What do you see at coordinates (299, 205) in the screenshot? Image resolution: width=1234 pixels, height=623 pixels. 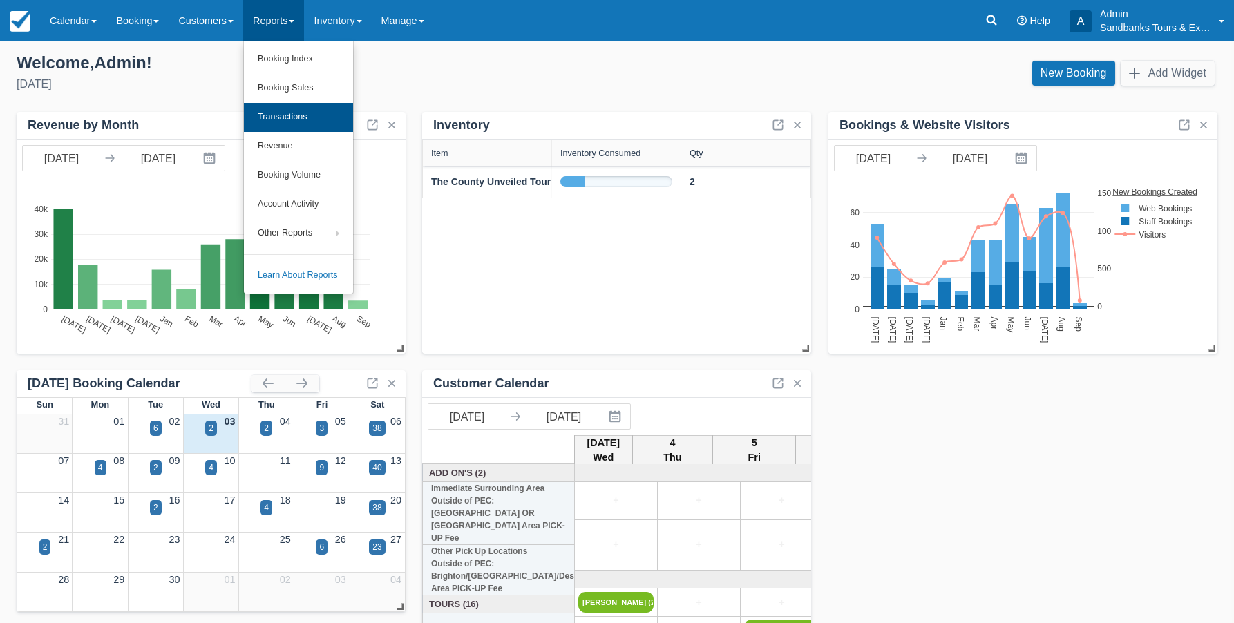 I see `a: Account Activity` at bounding box center [299, 205].